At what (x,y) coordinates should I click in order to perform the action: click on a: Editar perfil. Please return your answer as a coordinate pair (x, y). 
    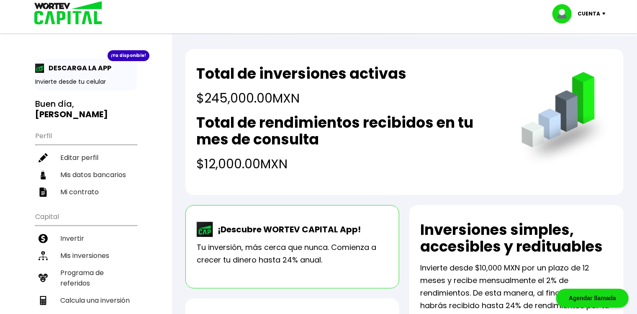
    Looking at the image, I should click on (86, 157).